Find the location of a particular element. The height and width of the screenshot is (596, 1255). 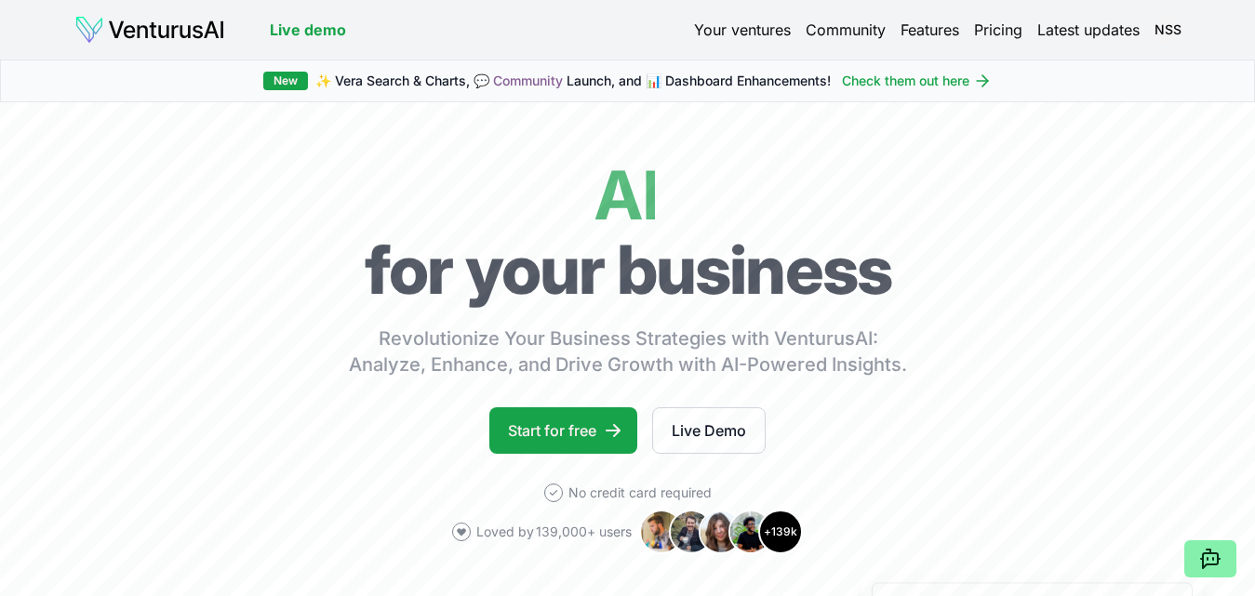

img: Avatar 1 is located at coordinates (661, 532).